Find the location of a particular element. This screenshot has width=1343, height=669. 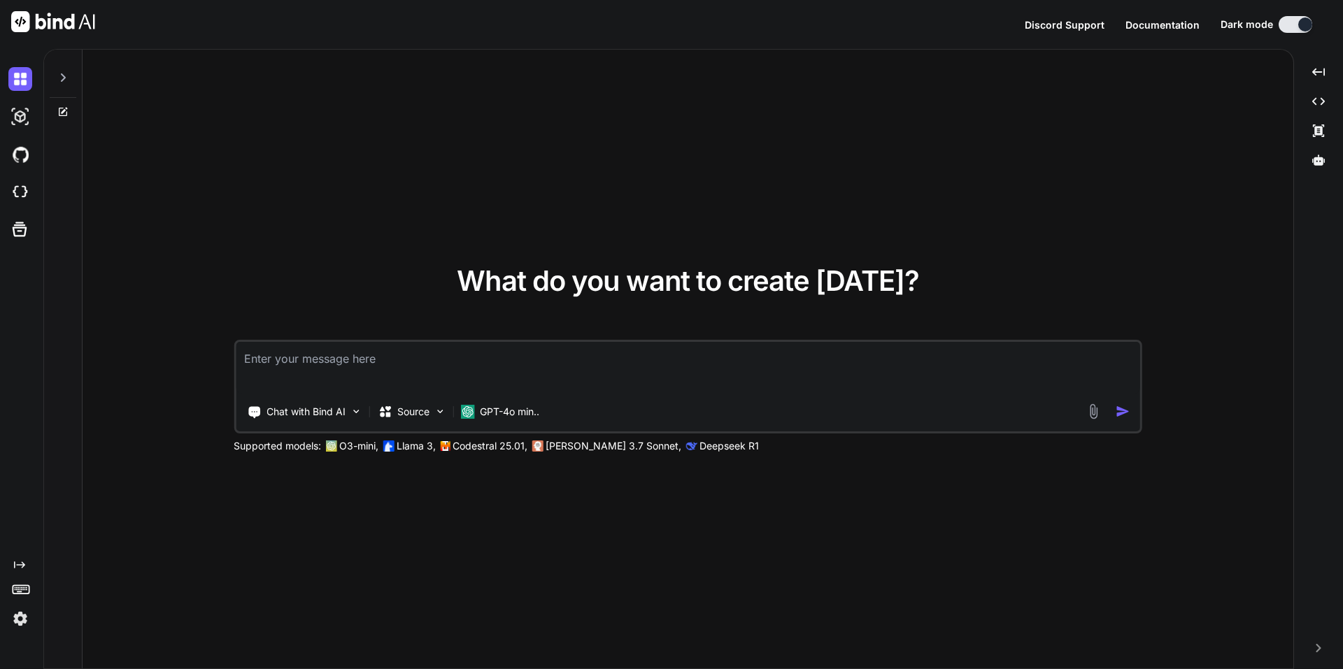

img: Llama2 is located at coordinates (388, 446).